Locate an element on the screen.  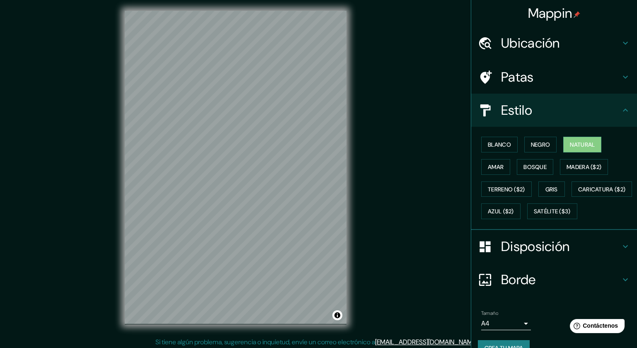
button: Satélite ($3) is located at coordinates (552, 211).